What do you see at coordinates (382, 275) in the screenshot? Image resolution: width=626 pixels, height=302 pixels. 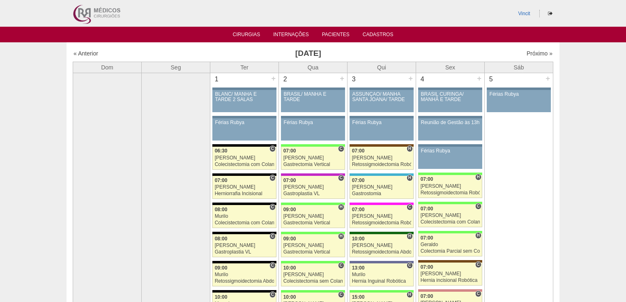 I see `a: C 13:00 Murilo Hernia Inguinal Robótica` at bounding box center [382, 275].